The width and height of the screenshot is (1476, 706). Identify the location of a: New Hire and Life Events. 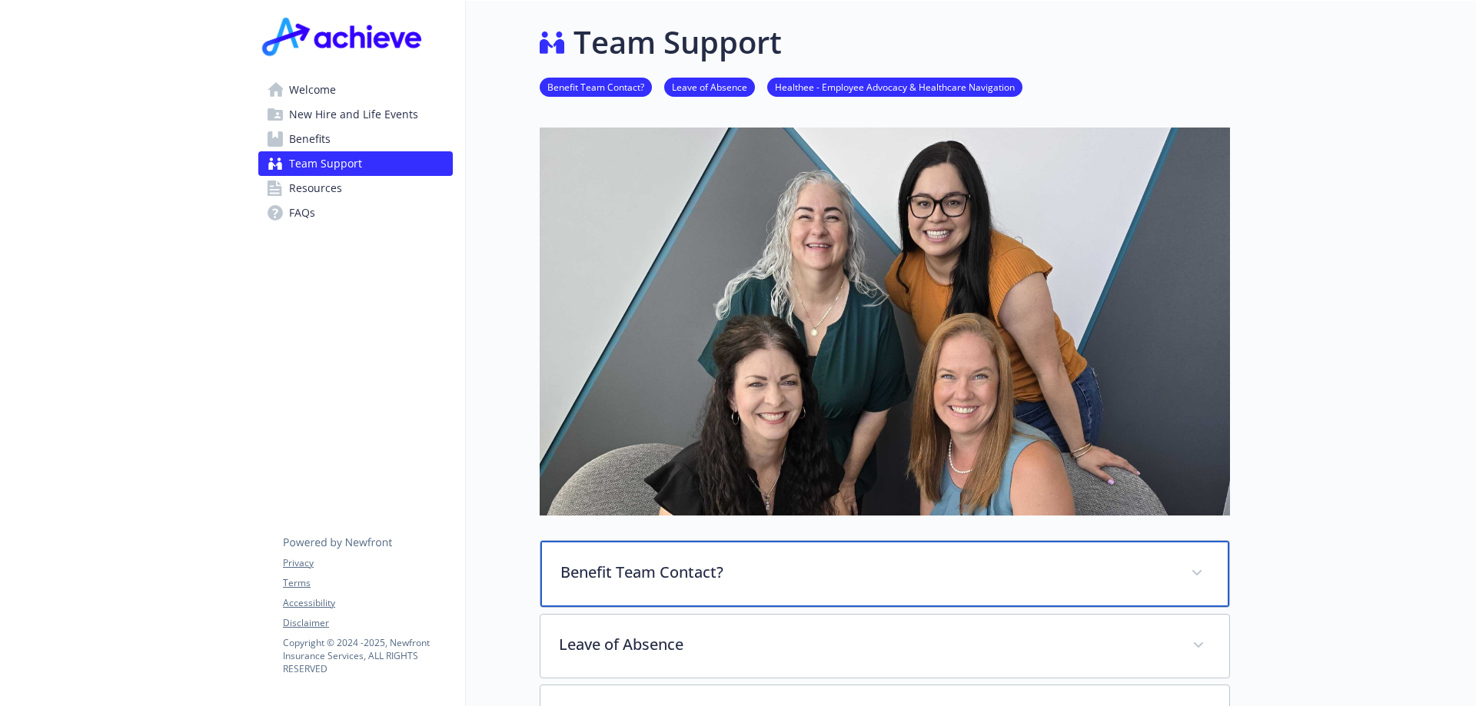
(355, 115).